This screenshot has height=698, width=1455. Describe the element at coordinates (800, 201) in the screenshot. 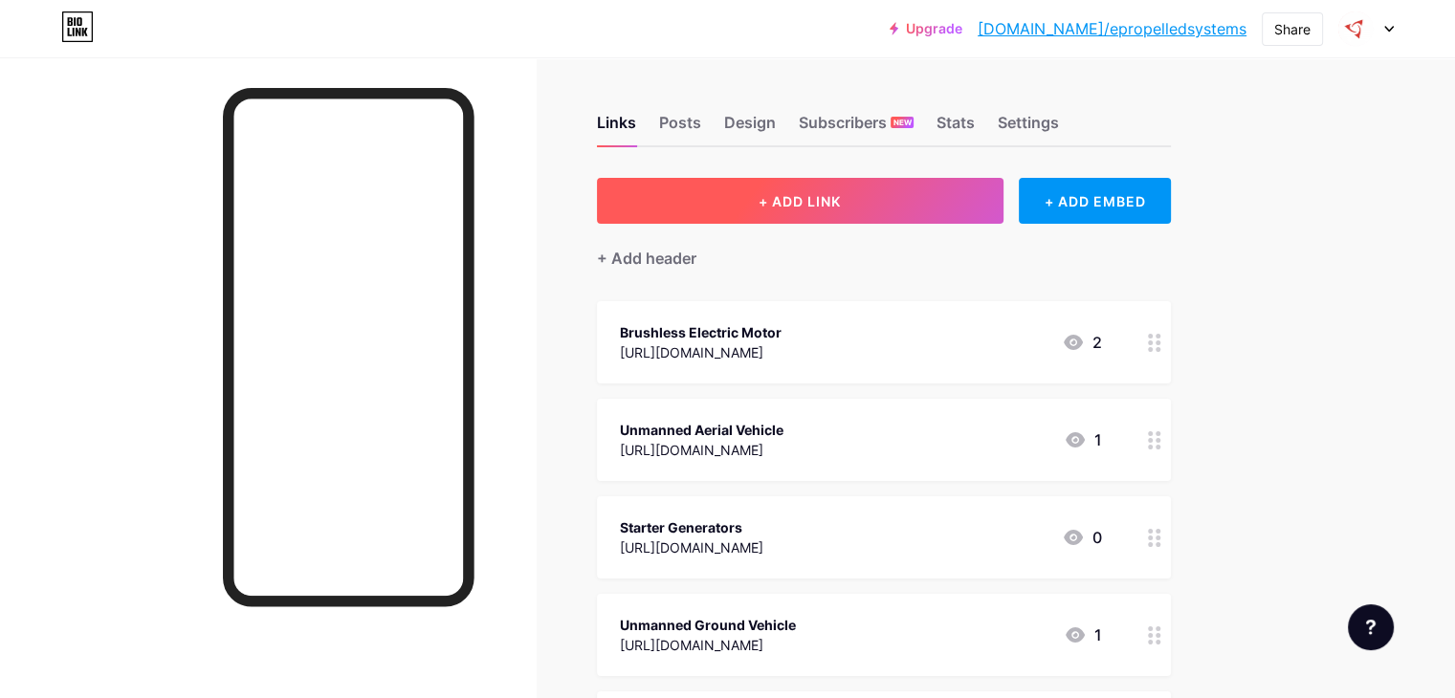

I see `button: + ADD LINK` at that location.